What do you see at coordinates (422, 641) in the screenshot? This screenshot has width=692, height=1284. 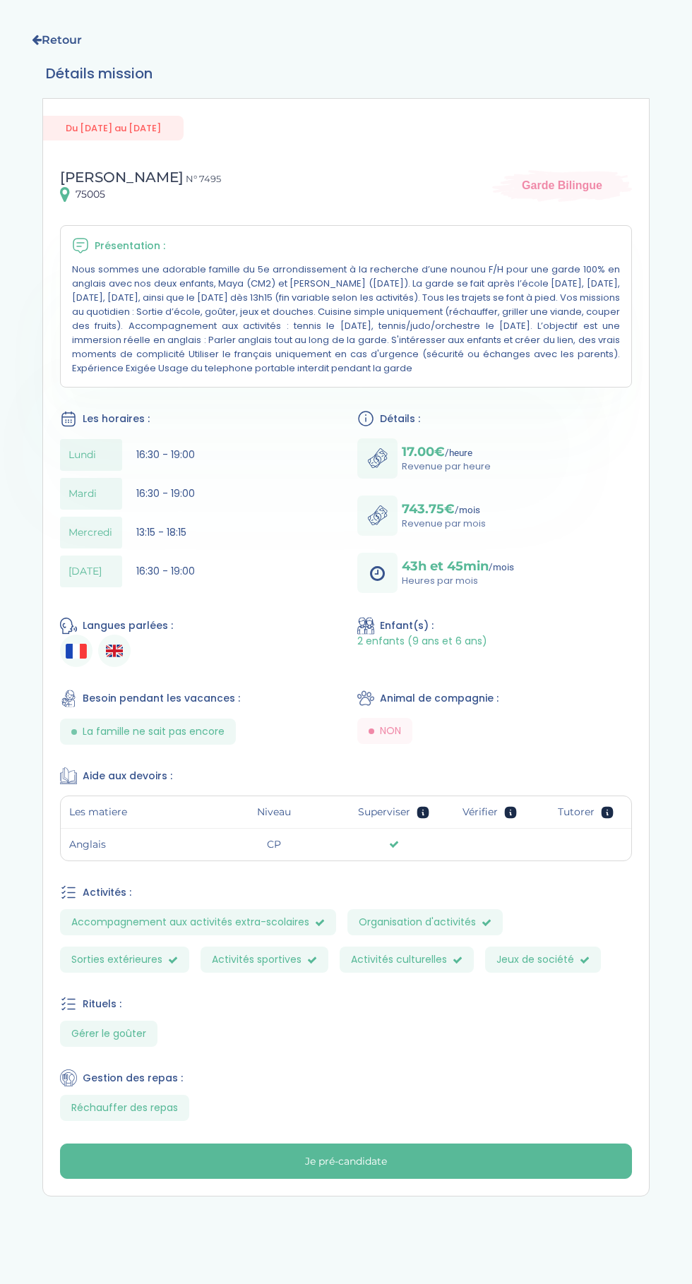 I see `span: 2 enfants (9 ans et 6 ans)` at bounding box center [422, 641].